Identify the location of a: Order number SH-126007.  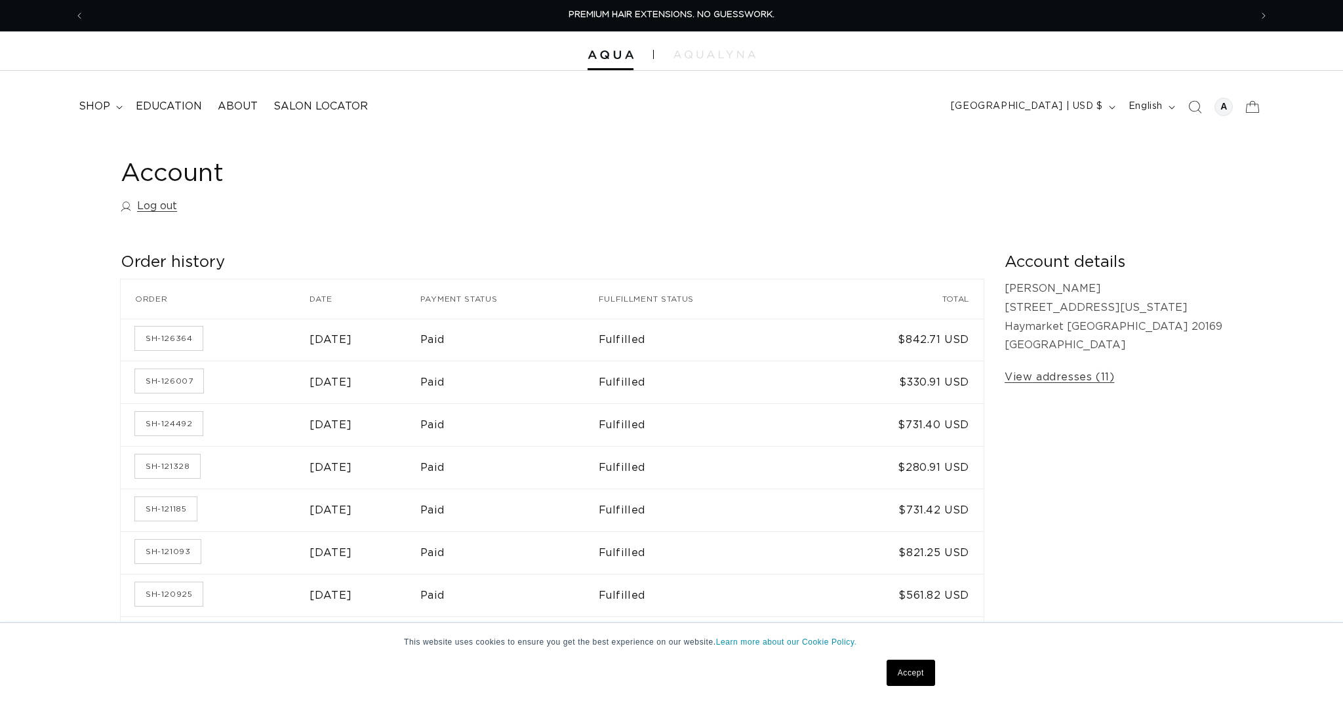
(169, 381).